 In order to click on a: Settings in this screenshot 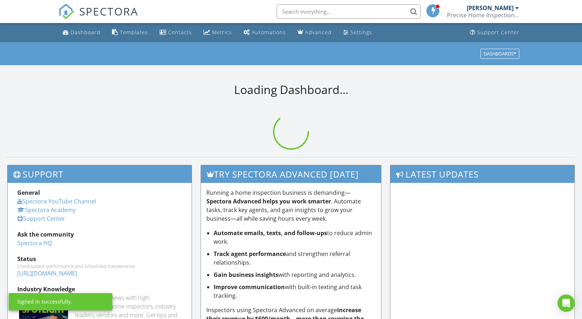, I will do `click(358, 32)`.